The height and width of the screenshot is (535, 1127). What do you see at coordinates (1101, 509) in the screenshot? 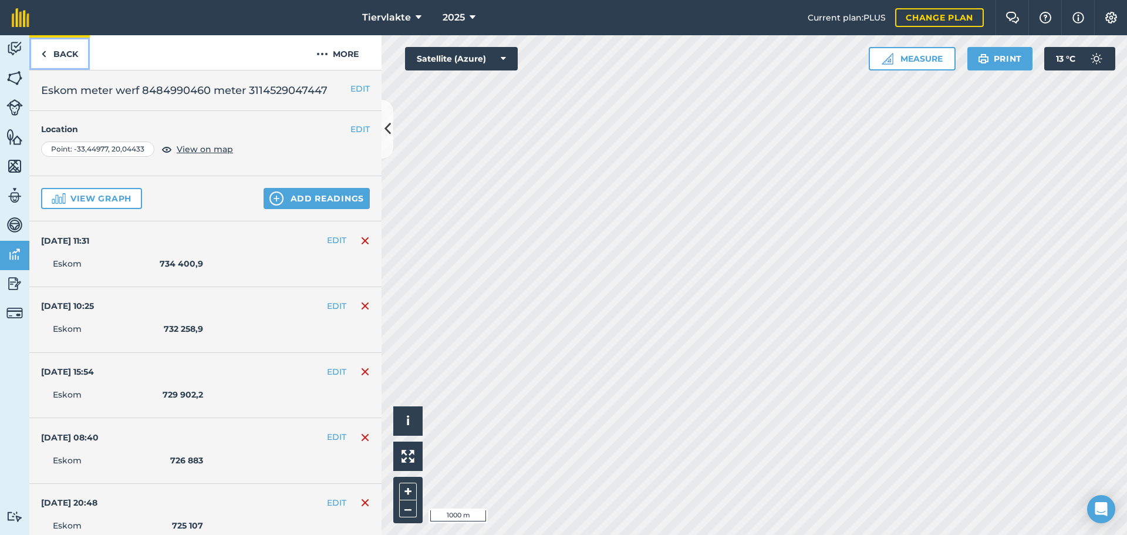
I see `div: Open Intercom Messenger` at bounding box center [1101, 509].